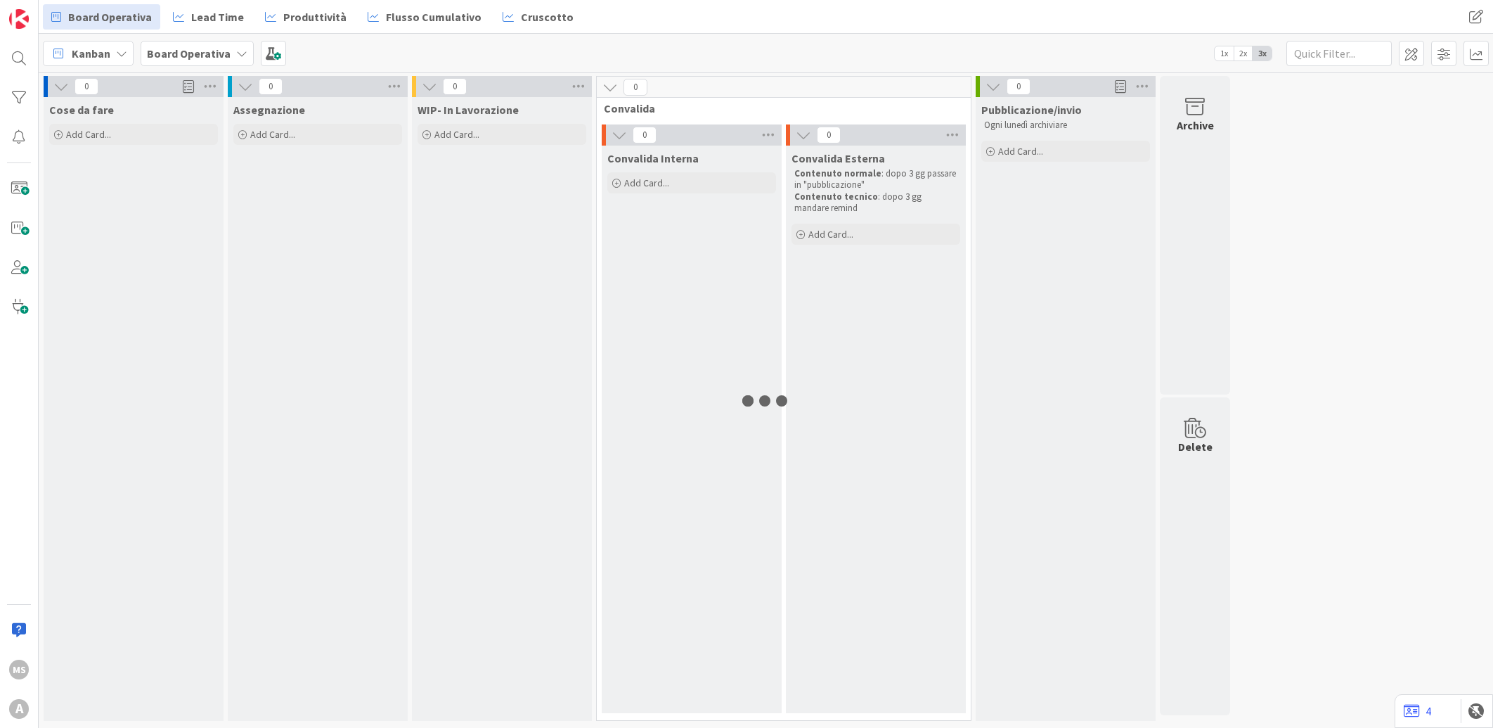 The height and width of the screenshot is (728, 1493). What do you see at coordinates (425, 17) in the screenshot?
I see `a: Flusso Cumulativo` at bounding box center [425, 17].